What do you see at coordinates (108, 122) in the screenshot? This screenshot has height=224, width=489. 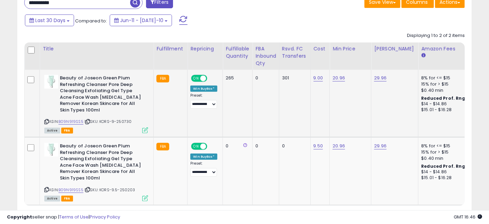 I see `span: | SKU: KORS-9-250730` at bounding box center [108, 122].